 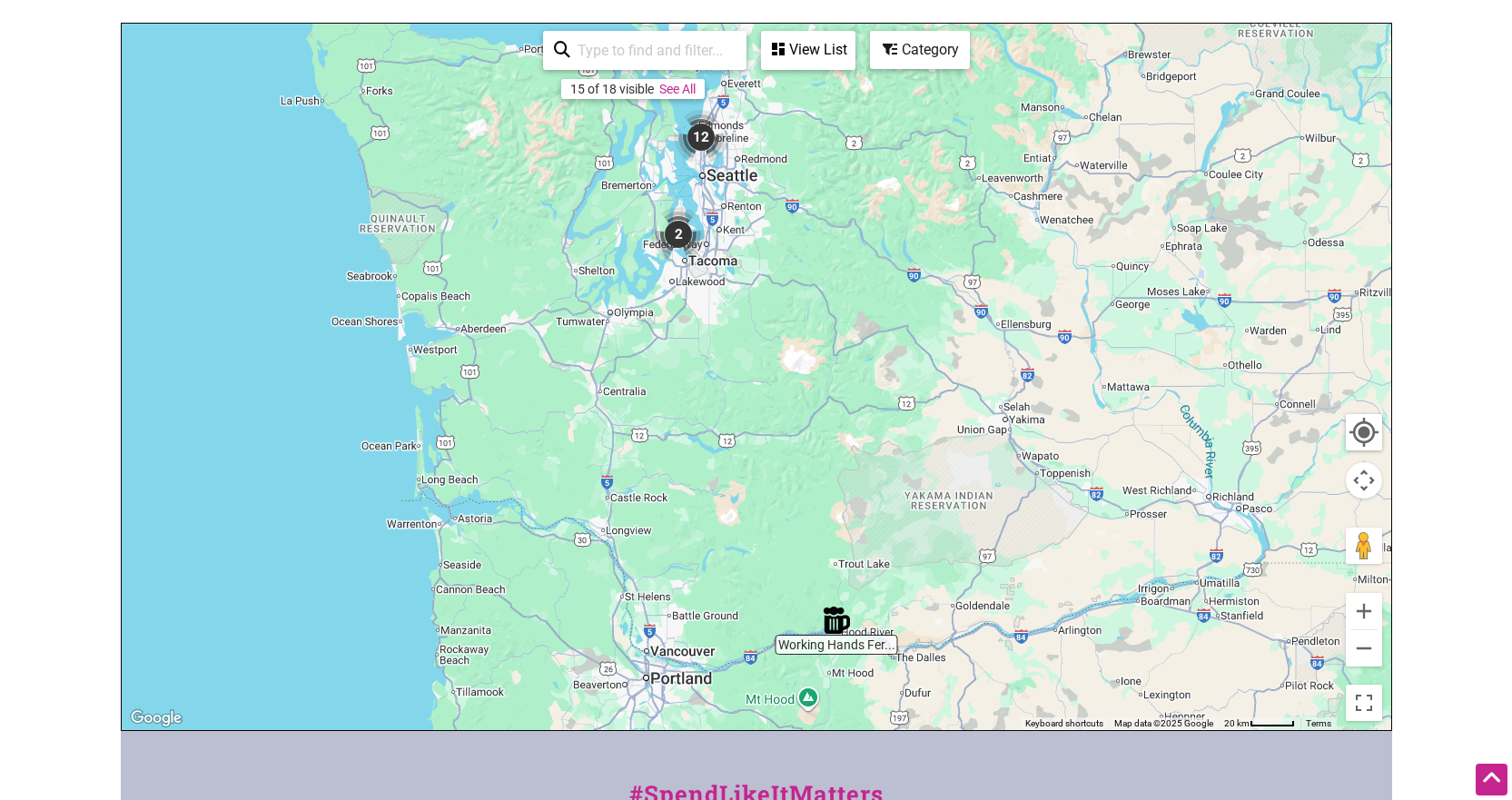 I want to click on input: Type to find and filter..., so click(x=653, y=50).